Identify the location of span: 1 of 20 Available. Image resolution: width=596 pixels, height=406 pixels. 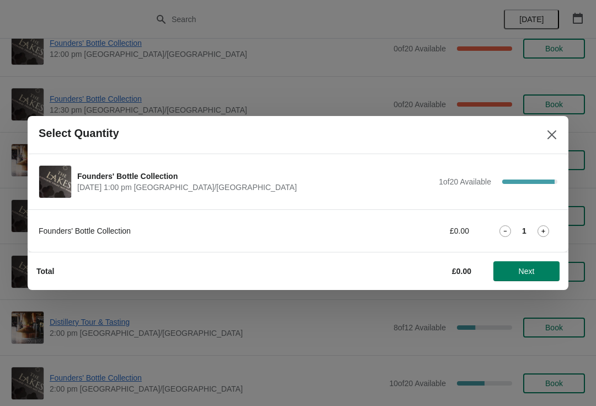
(465, 182).